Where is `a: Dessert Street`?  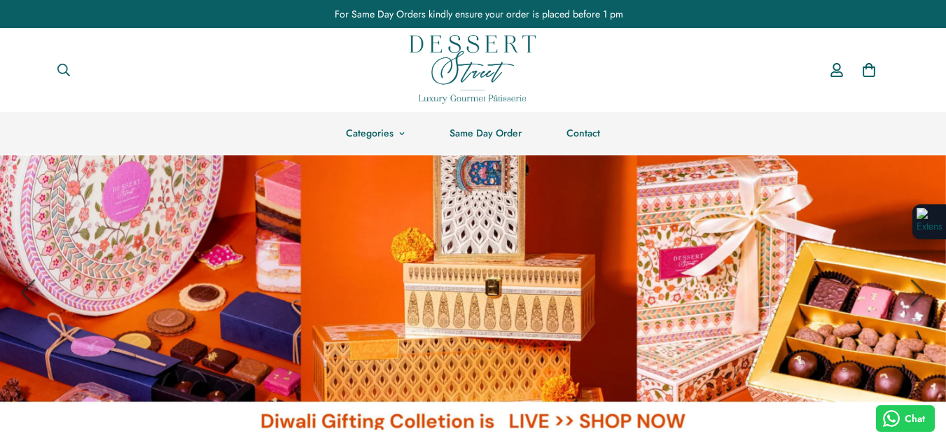
a: Dessert Street is located at coordinates (473, 70).